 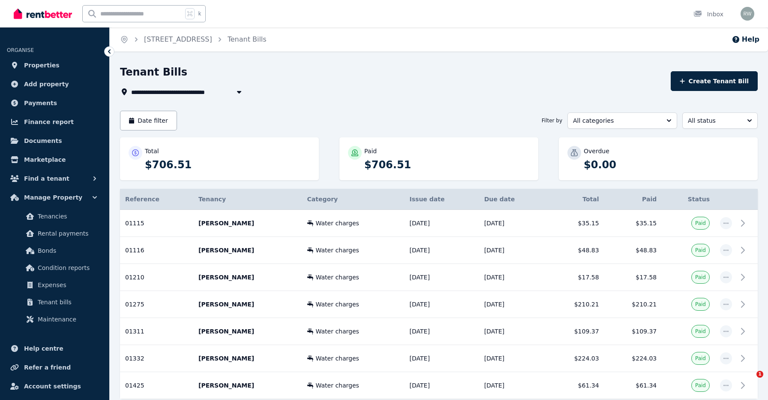 I want to click on th: Due date, so click(x=513, y=199).